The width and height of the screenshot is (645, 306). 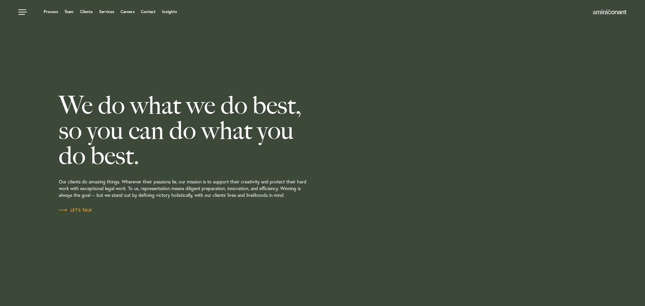 What do you see at coordinates (169, 12) in the screenshot?
I see `a: Insights` at bounding box center [169, 12].